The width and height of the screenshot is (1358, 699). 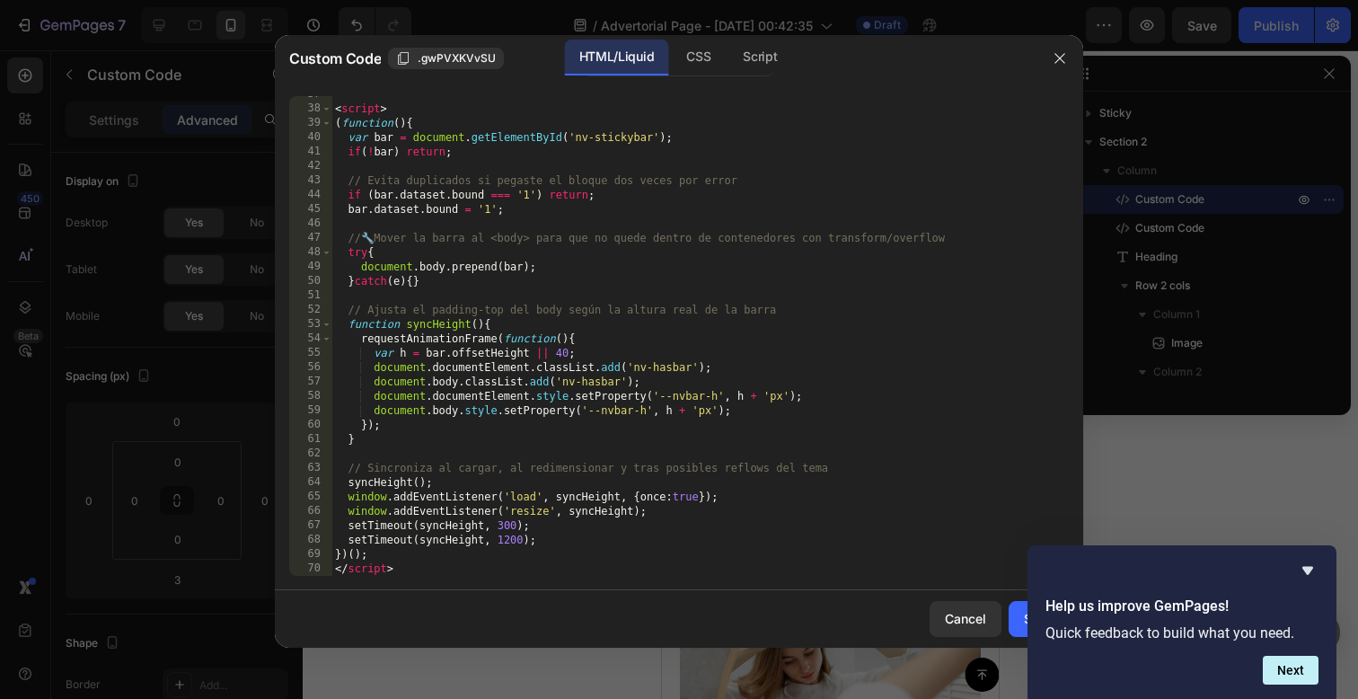 I want to click on div: Custom Code, so click(x=78, y=52).